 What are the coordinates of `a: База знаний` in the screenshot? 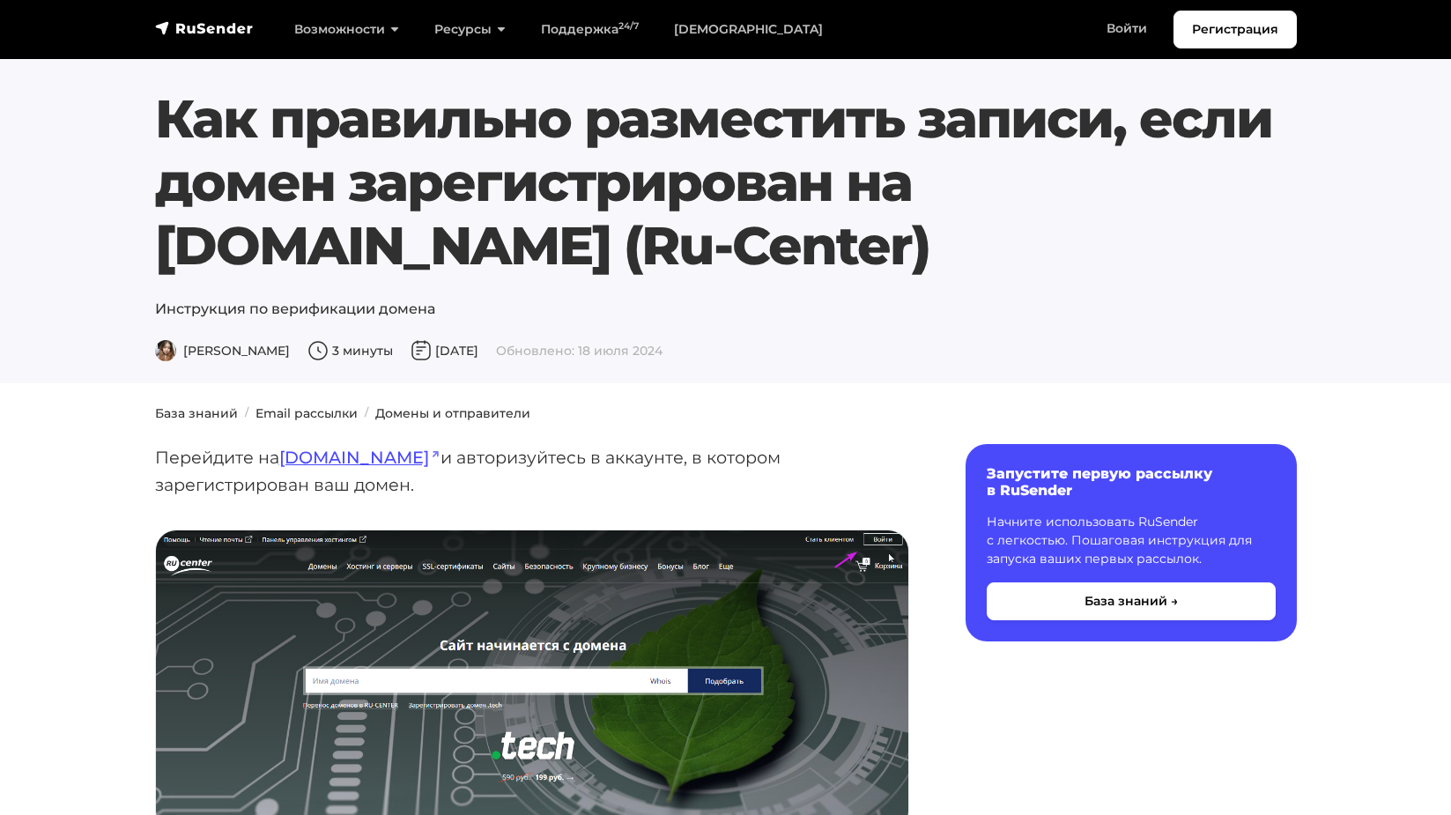 It's located at (196, 413).